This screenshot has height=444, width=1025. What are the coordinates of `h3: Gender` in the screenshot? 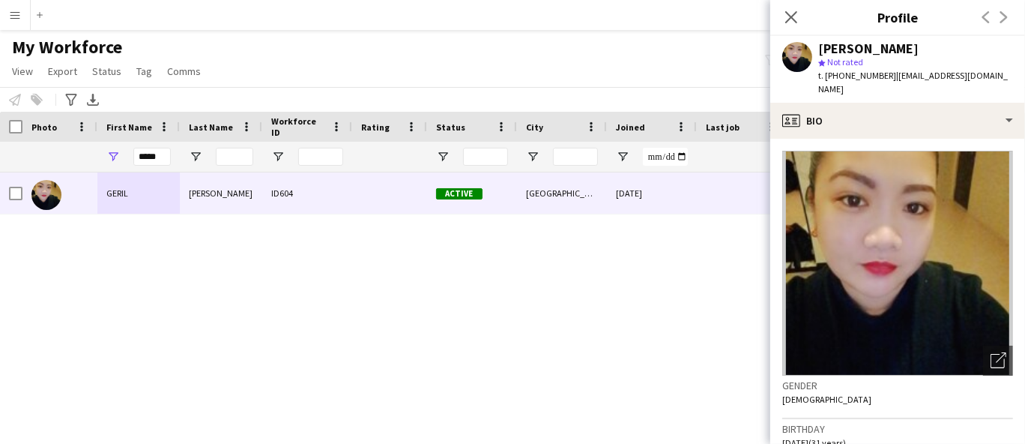 It's located at (898, 385).